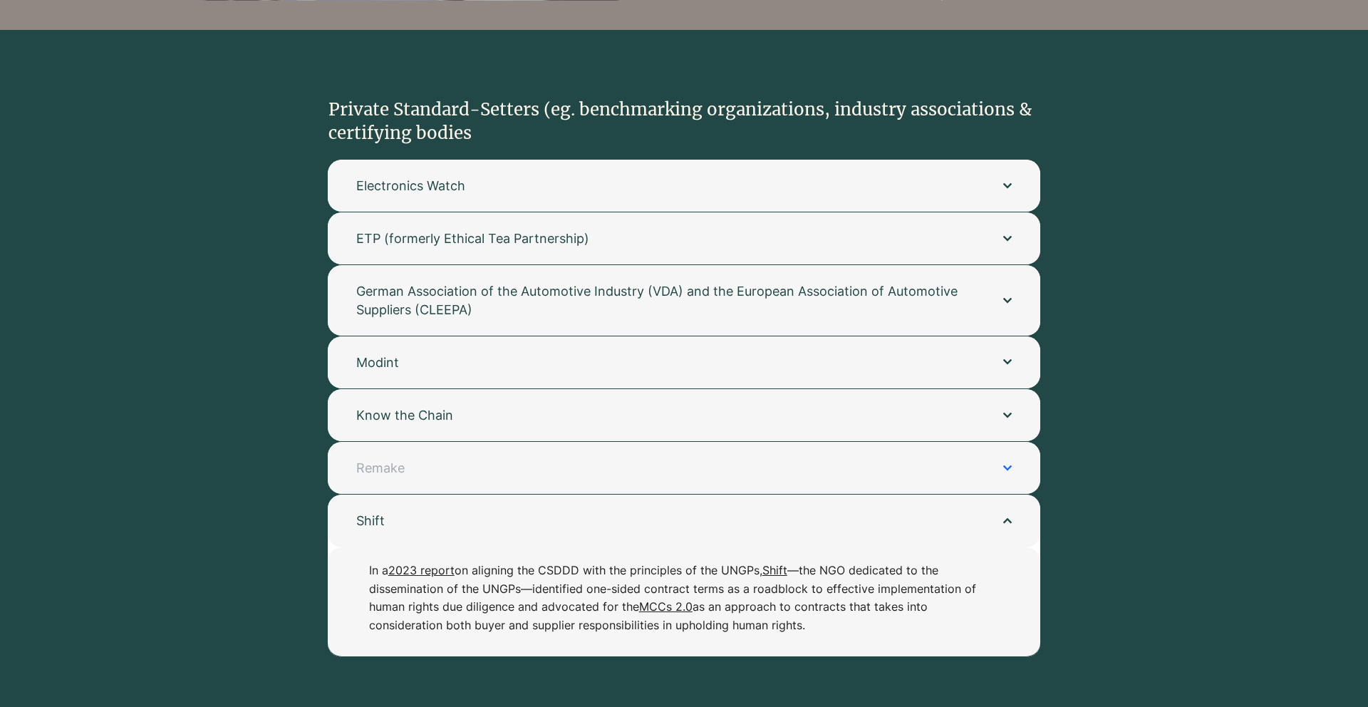 The width and height of the screenshot is (1368, 707). Describe the element at coordinates (666, 520) in the screenshot. I see `span: Shift` at that location.